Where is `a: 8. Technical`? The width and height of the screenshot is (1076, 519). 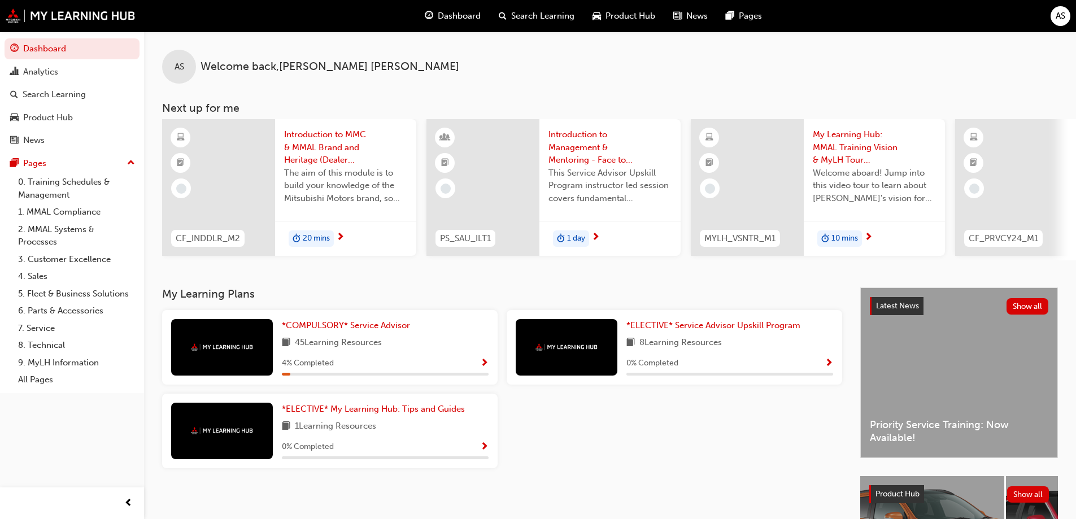 a: 8. Technical is located at coordinates (76, 345).